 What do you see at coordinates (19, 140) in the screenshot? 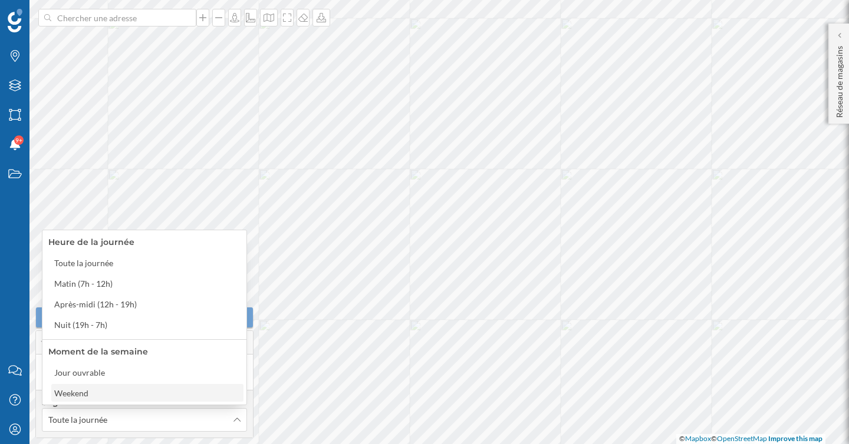
I see `span: 9+` at bounding box center [19, 140].